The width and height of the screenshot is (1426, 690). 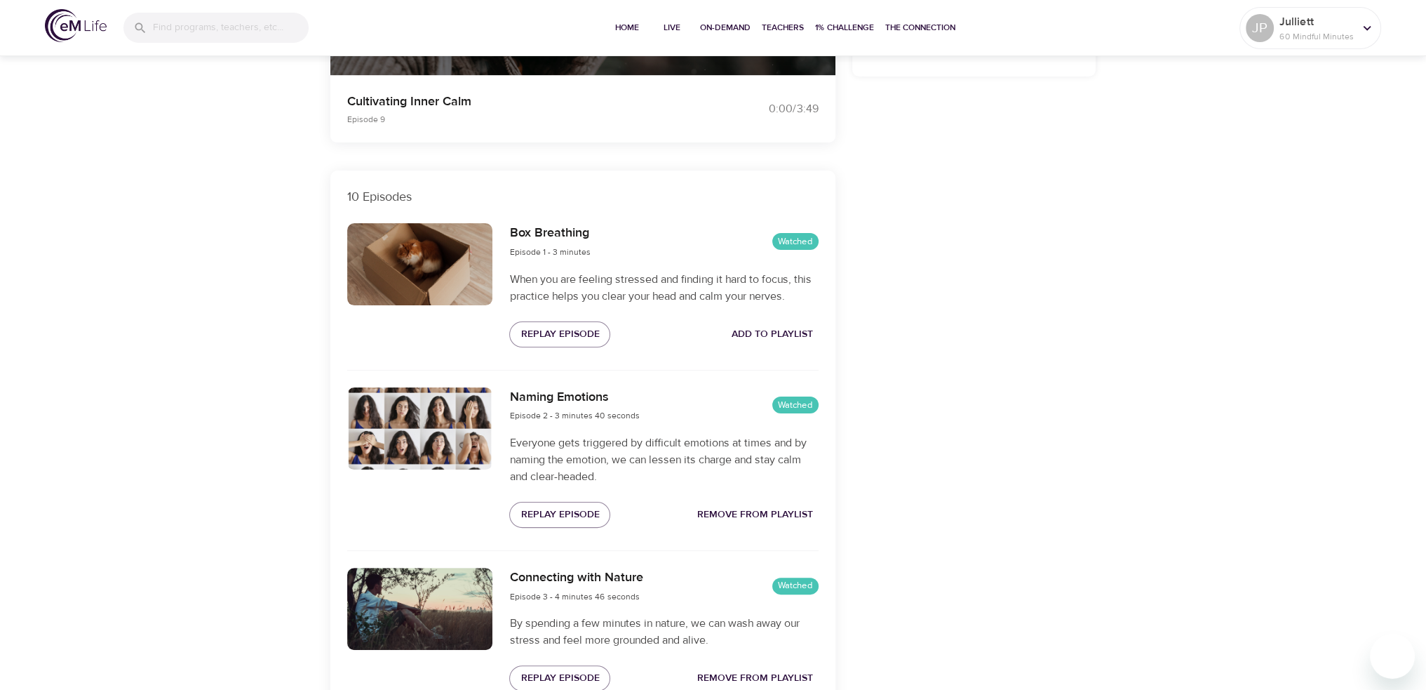 What do you see at coordinates (783, 27) in the screenshot?
I see `span: Teachers` at bounding box center [783, 27].